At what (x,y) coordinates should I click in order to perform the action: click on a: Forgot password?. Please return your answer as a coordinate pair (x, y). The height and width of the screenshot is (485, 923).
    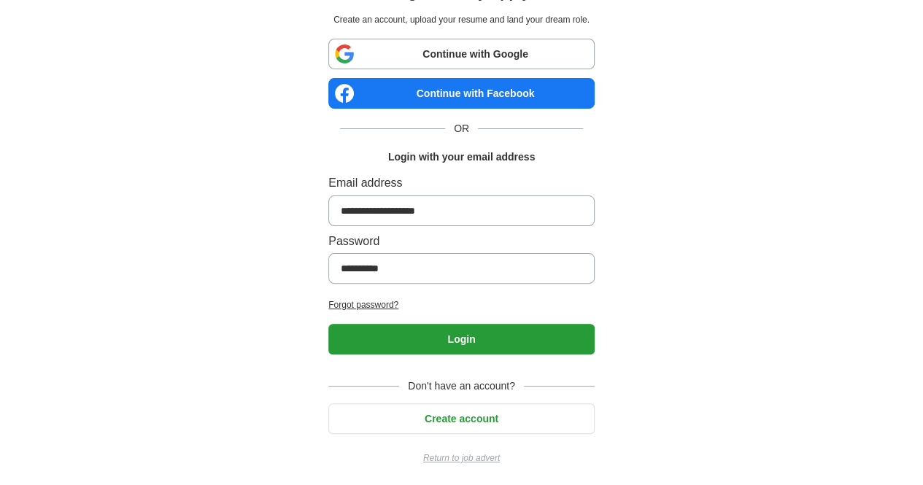
    Looking at the image, I should click on (461, 305).